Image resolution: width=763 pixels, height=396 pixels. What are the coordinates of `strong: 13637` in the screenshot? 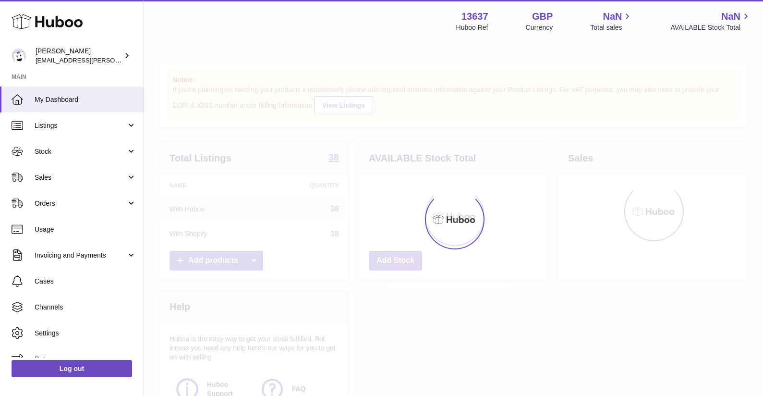 It's located at (475, 16).